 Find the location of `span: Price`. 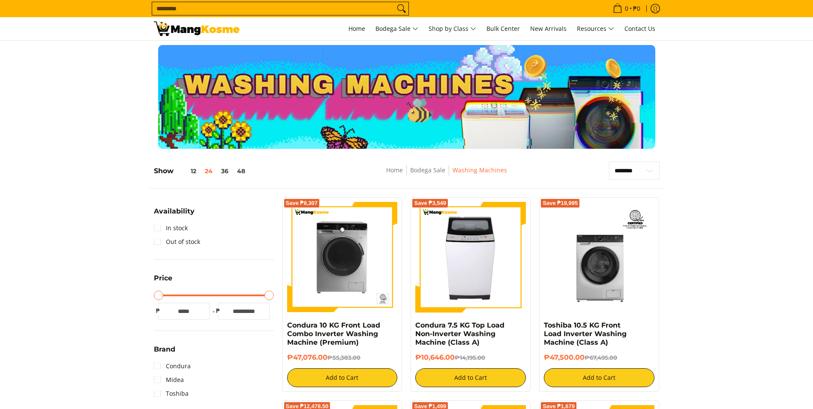

span: Price is located at coordinates (163, 278).